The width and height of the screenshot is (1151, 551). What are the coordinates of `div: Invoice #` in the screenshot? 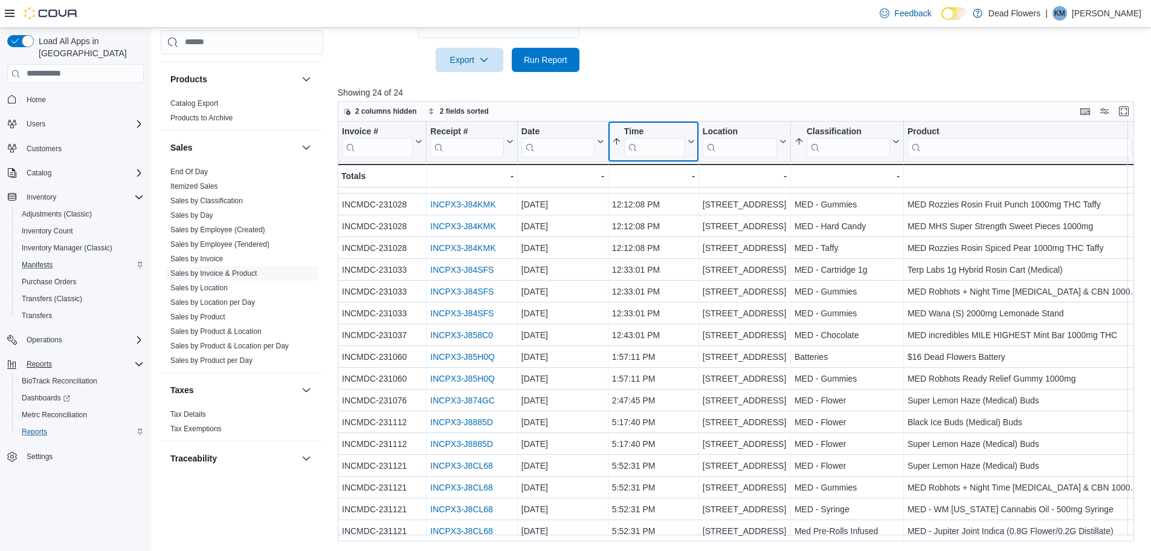 It's located at (377, 141).